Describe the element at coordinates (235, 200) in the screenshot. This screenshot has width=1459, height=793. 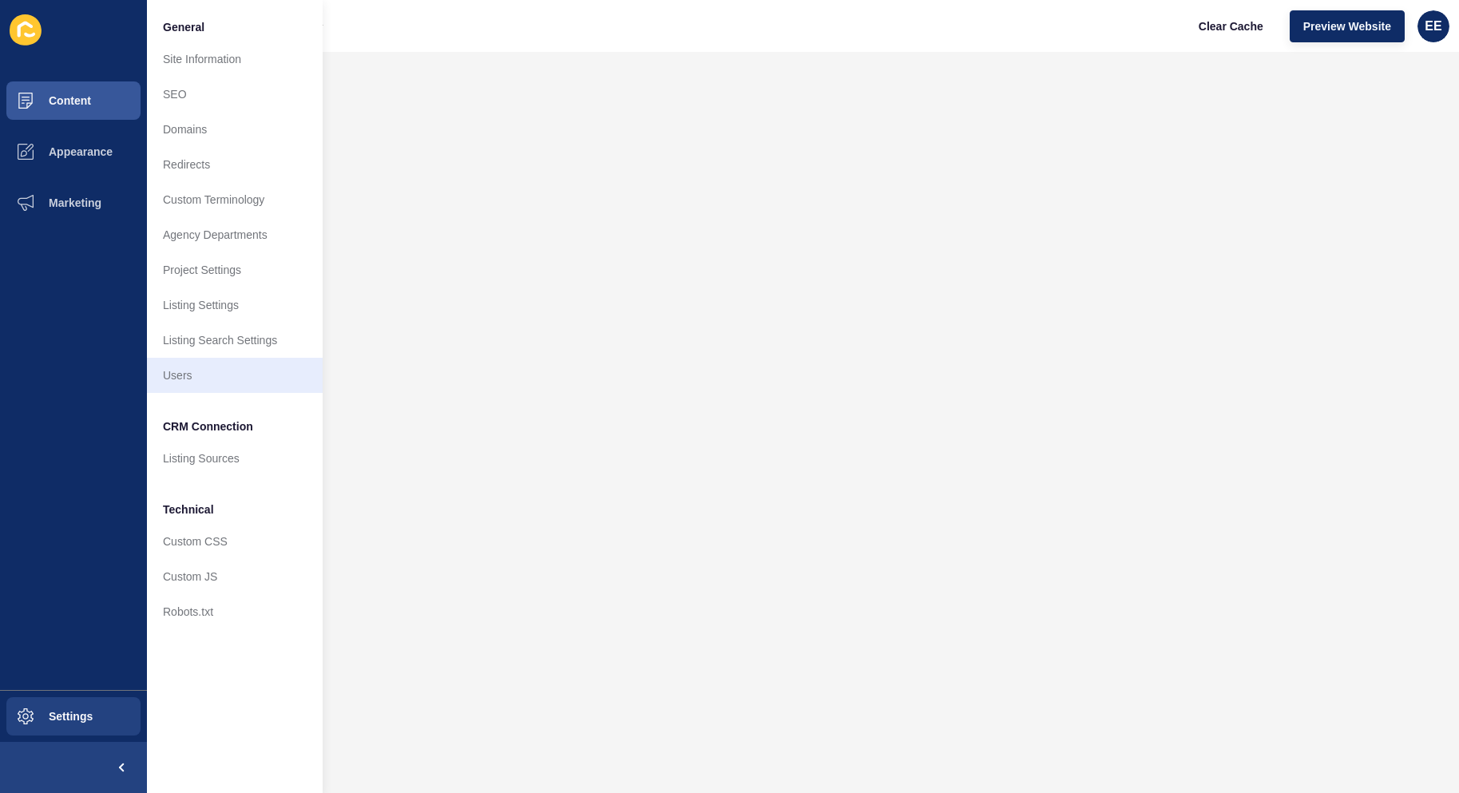
I see `a: Custom Terminology` at that location.